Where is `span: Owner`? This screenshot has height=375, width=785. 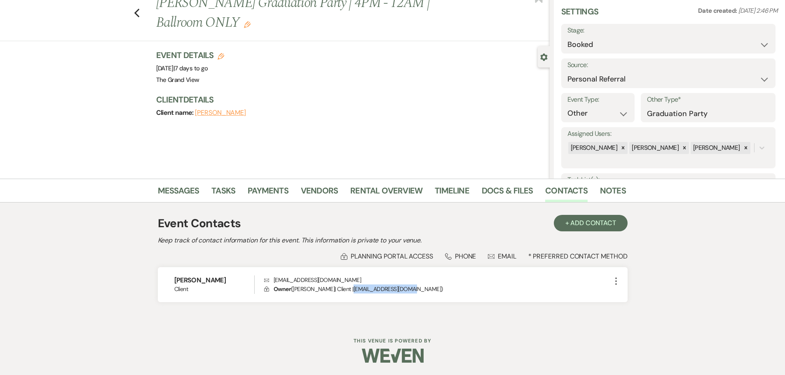
span: Owner is located at coordinates (282, 289).